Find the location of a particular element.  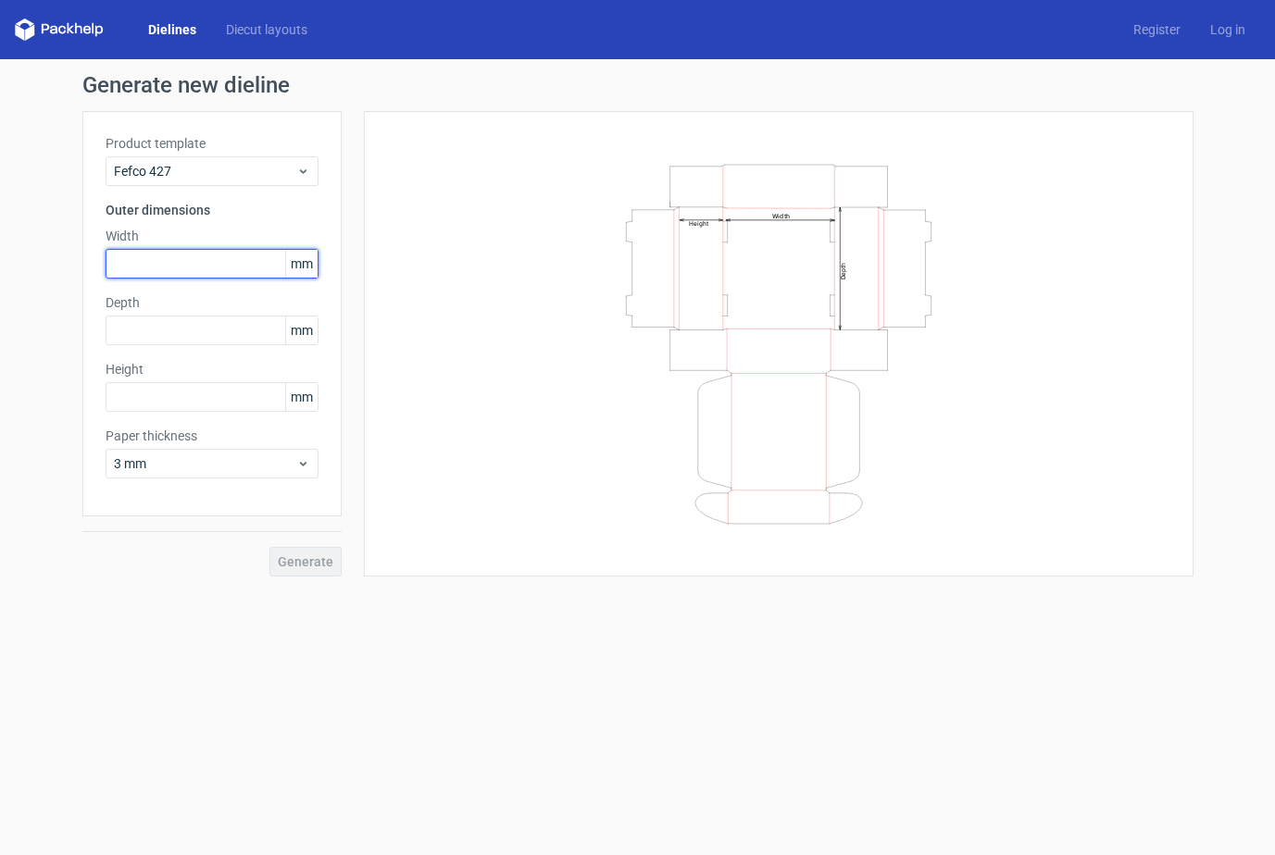

span: 3 mm is located at coordinates (205, 464).